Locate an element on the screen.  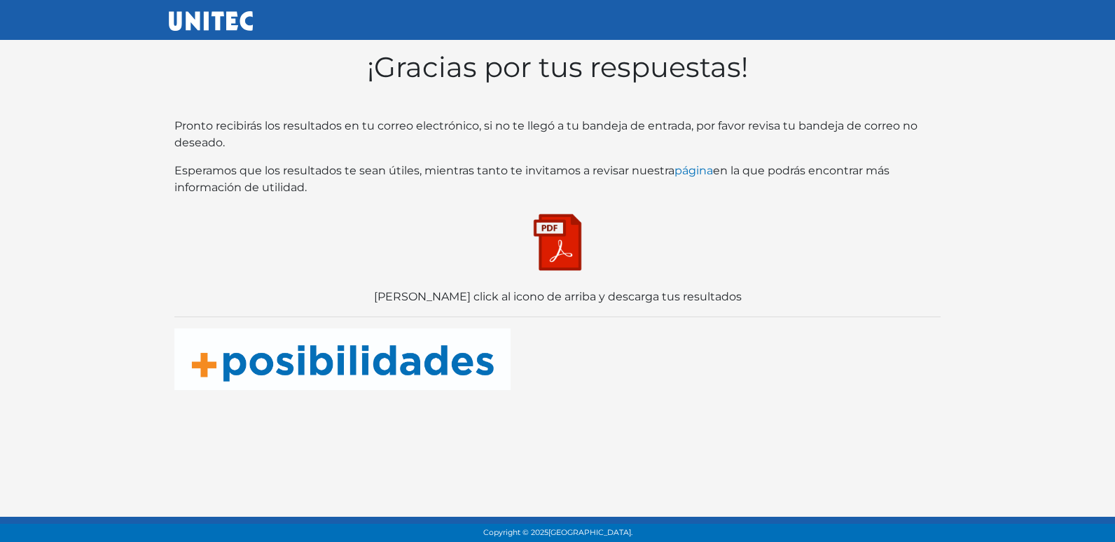
img: UNITEC is located at coordinates (211, 21).